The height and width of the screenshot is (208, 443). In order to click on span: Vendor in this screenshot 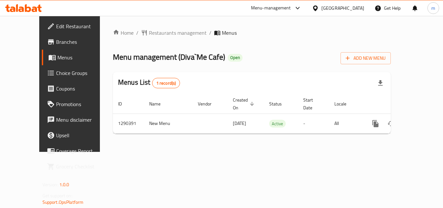, I will do `click(209, 104)`.